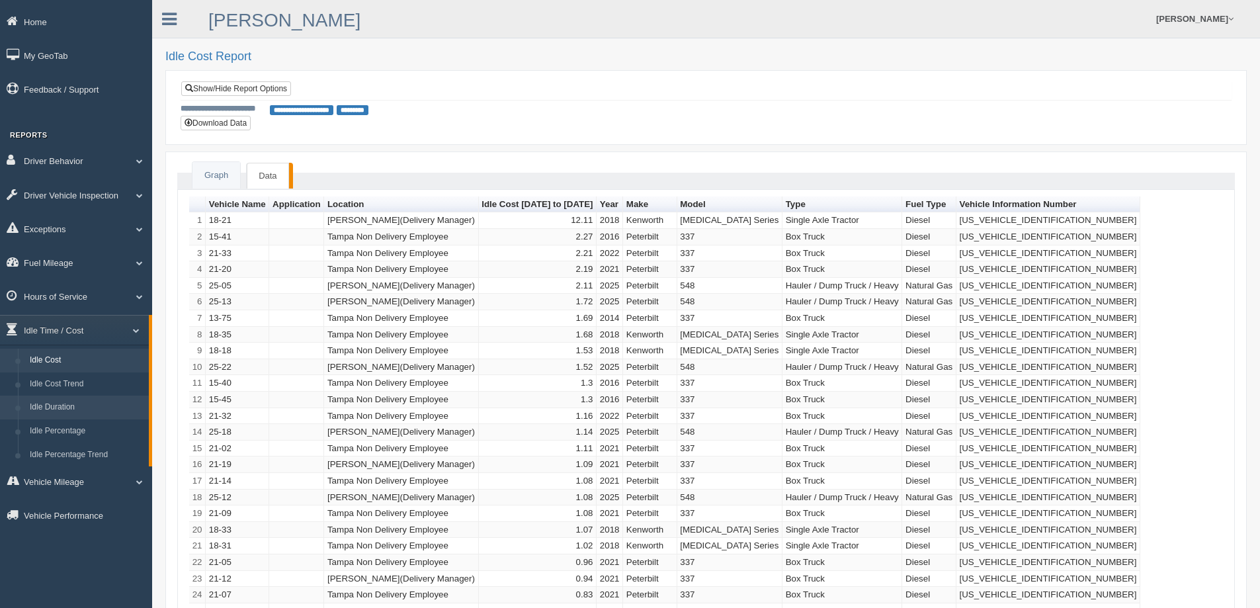  I want to click on td: 1.09, so click(538, 464).